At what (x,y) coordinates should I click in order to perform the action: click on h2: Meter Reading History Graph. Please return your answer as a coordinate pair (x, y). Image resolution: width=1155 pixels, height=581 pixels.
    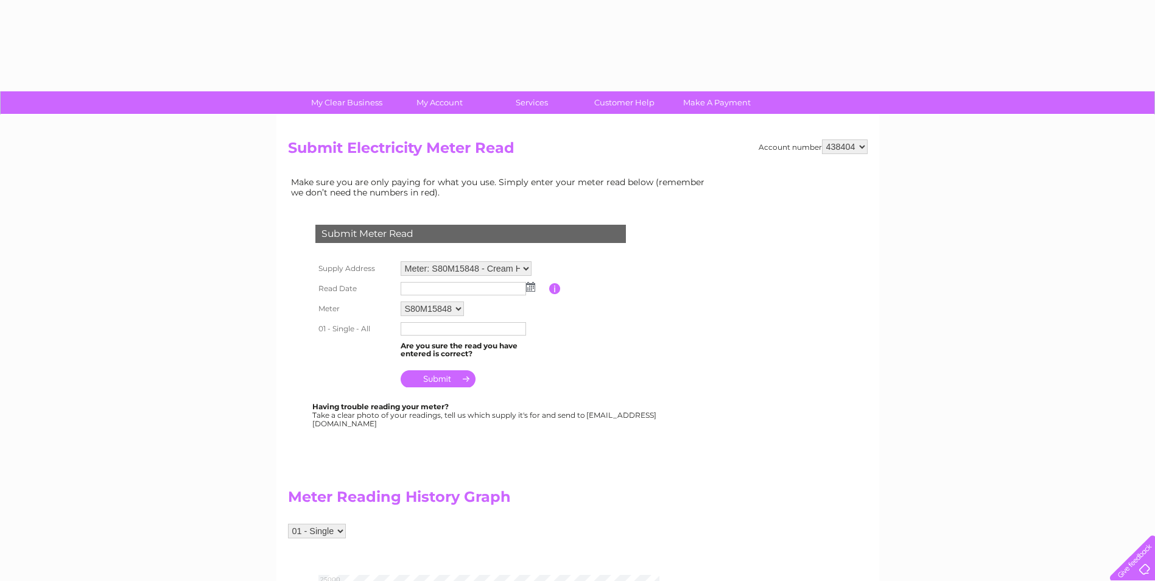
    Looking at the image, I should click on (501, 500).